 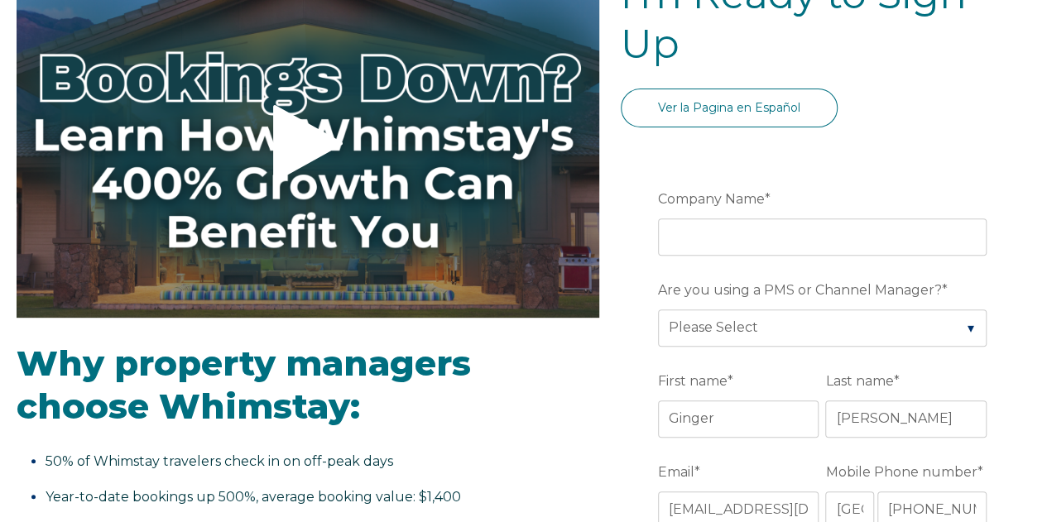 What do you see at coordinates (243, 385) in the screenshot?
I see `span: Why property managers choose Whimstay:` at bounding box center [243, 385].